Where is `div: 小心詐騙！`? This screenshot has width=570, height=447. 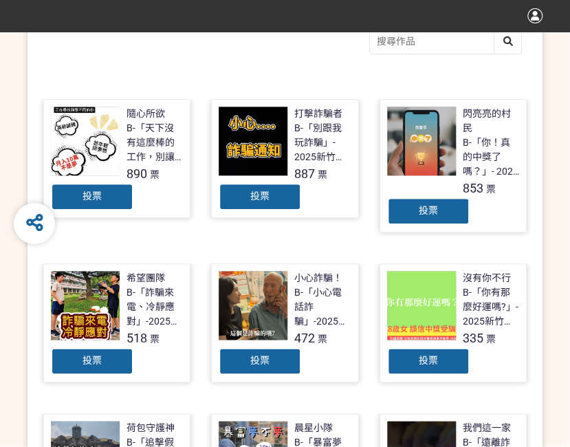
div: 小心詐騙！ is located at coordinates (318, 278).